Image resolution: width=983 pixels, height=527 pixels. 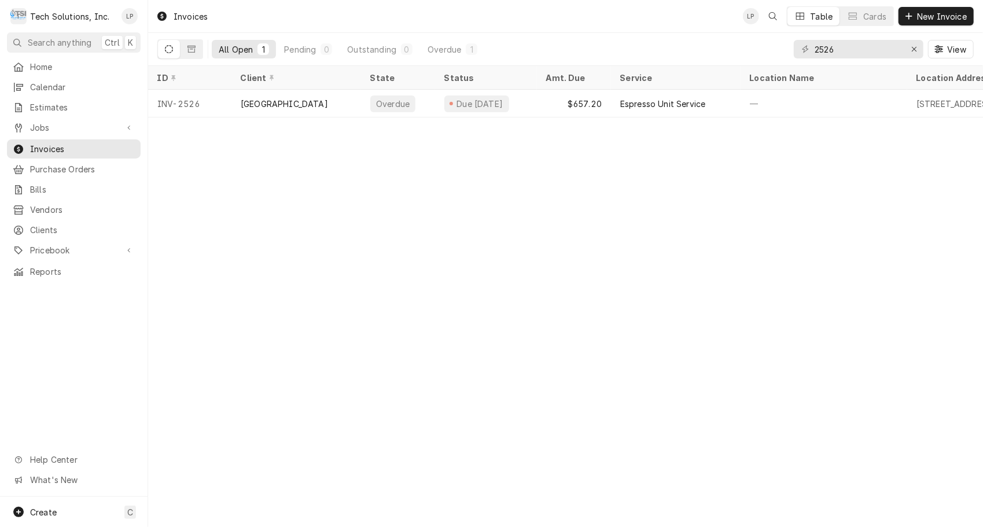 I want to click on div: Outstanding, so click(x=371, y=49).